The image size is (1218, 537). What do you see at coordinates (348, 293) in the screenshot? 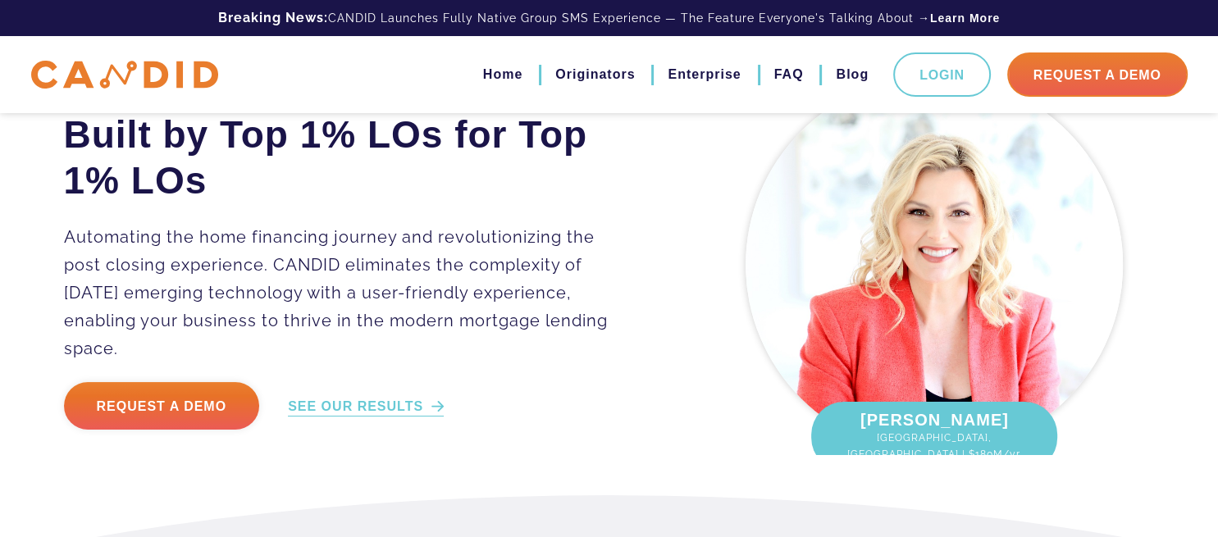
I see `p: Automating the home financing journey and revolutionizing the post closing experience. CANDID eli...` at bounding box center [348, 293].